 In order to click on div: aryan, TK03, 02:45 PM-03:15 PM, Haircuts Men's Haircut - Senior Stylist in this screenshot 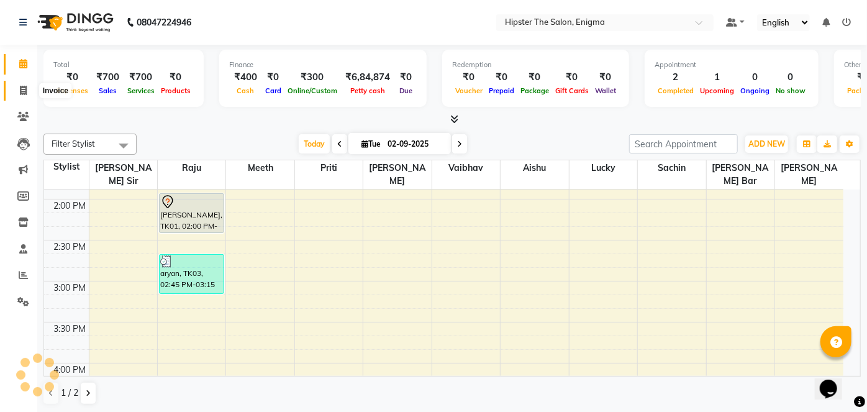, I will do `click(191, 274)`.